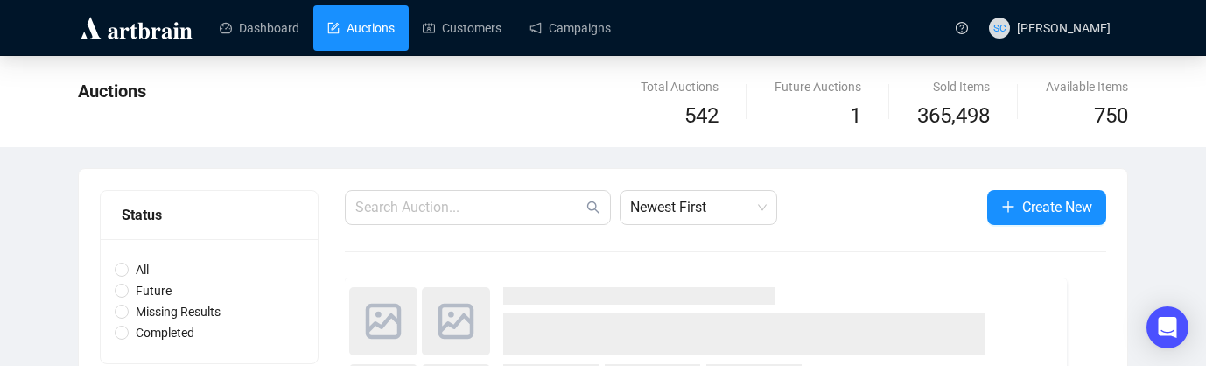  Describe the element at coordinates (112, 91) in the screenshot. I see `span: Auctions` at that location.